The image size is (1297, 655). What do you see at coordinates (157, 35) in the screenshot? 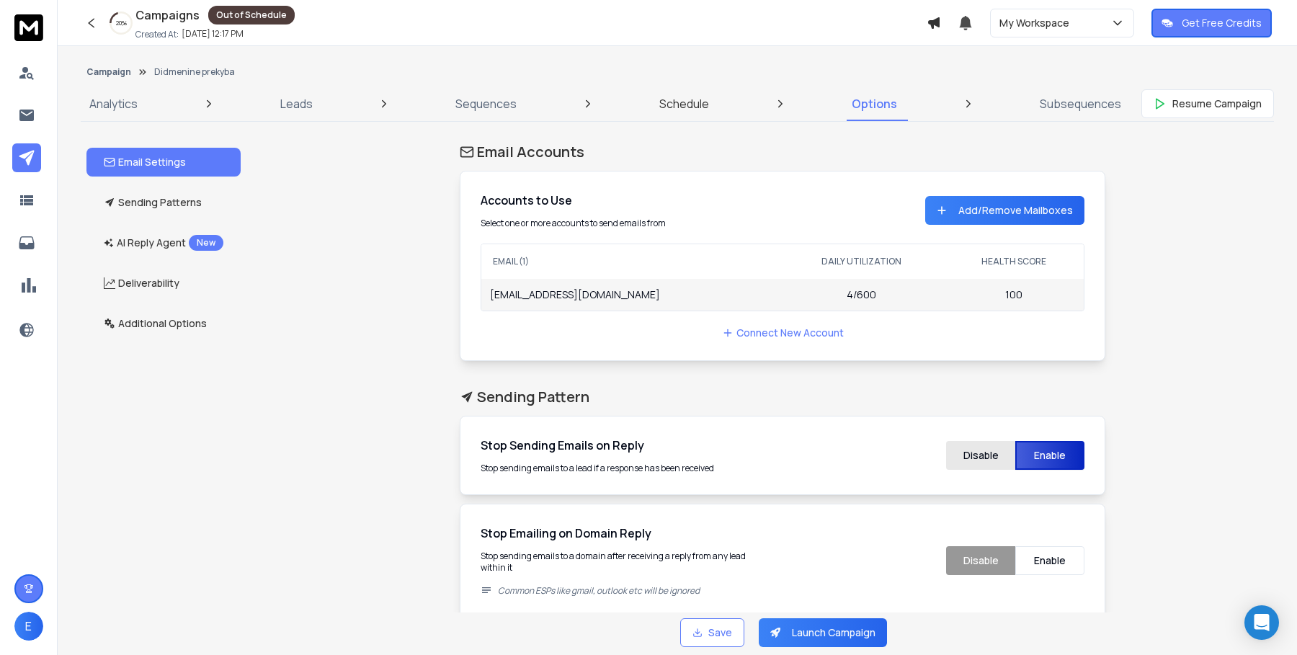
I see `p: Created At:` at bounding box center [157, 35].